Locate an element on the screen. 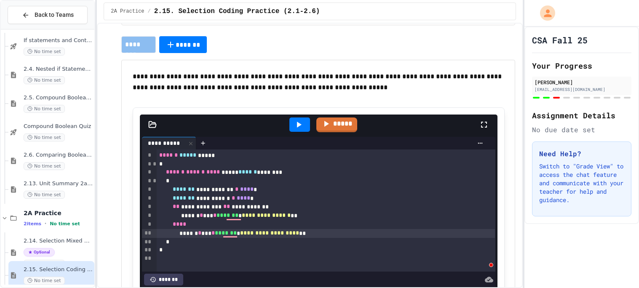 The height and width of the screenshot is (288, 639). span: 2.4. Nested if Statements is located at coordinates (58, 69).